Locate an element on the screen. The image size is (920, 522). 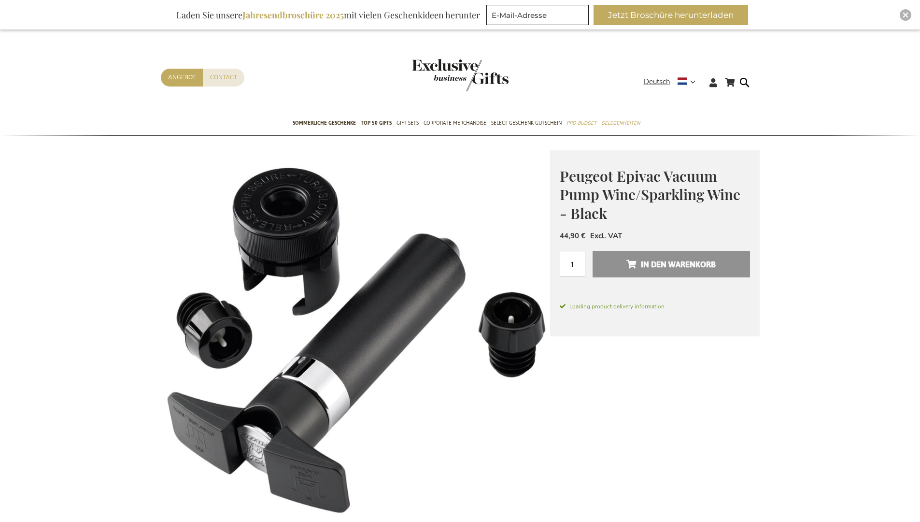
b: Jahresendbroschüre 2025 is located at coordinates (293, 15).